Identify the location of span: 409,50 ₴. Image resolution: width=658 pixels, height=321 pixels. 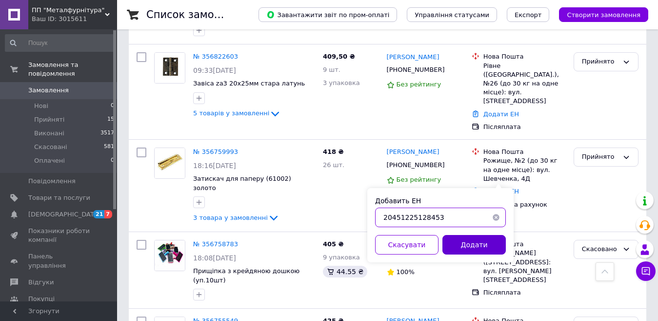
(339, 56).